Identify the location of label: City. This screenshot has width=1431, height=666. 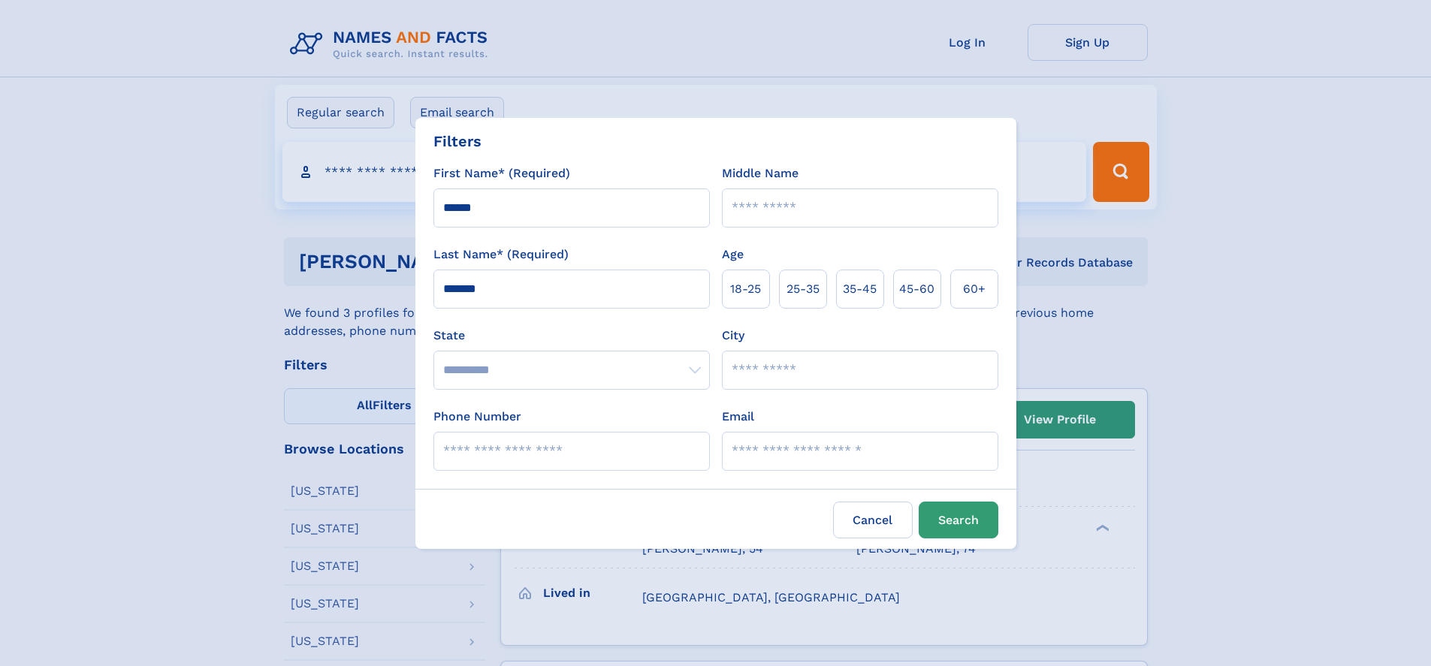
(733, 336).